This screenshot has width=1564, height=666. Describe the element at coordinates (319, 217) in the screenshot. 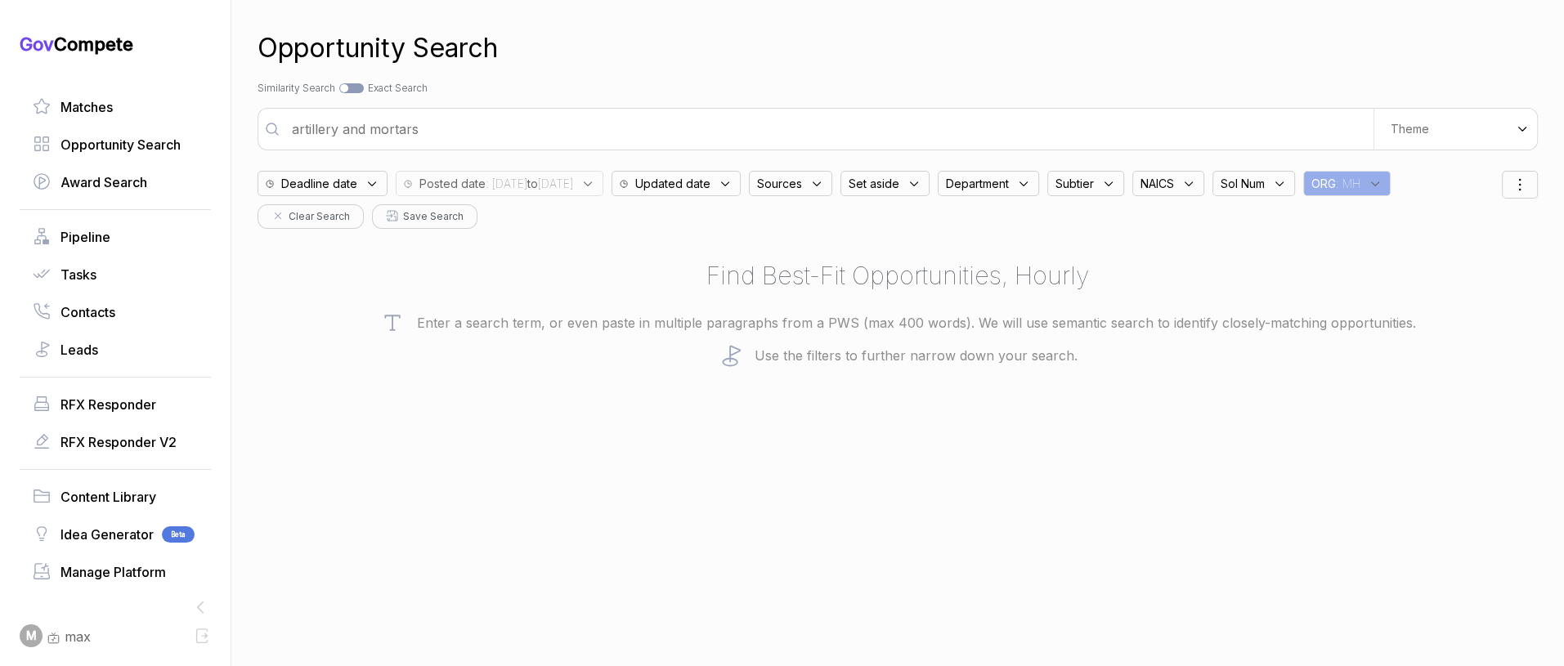

I see `span: Clear Search` at that location.